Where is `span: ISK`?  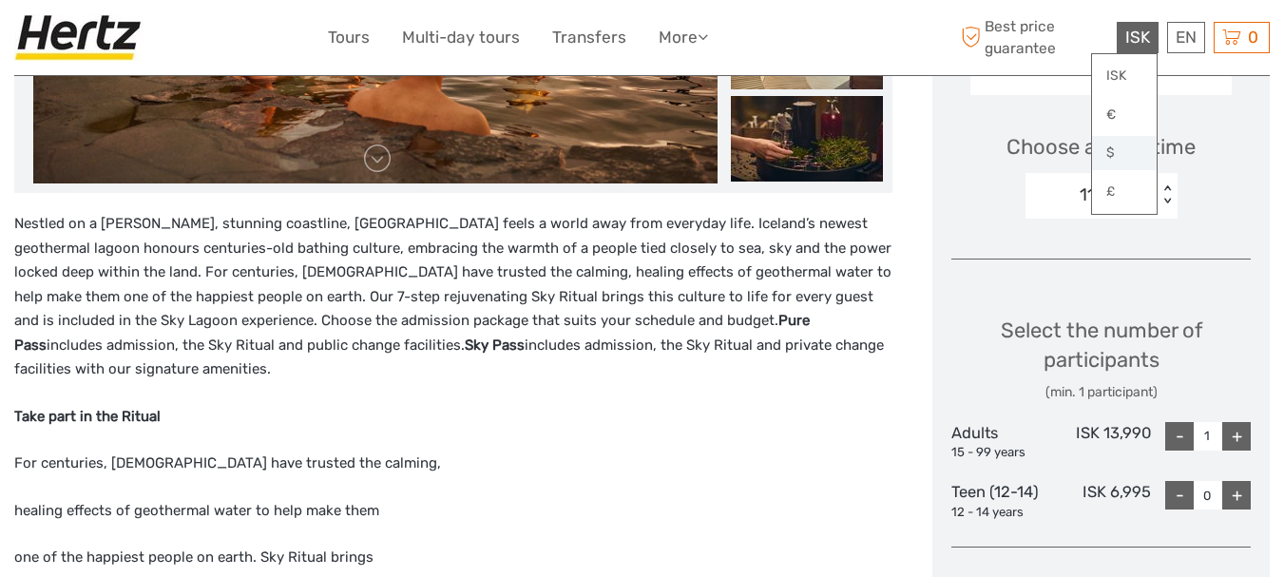
span: ISK is located at coordinates (1137, 37).